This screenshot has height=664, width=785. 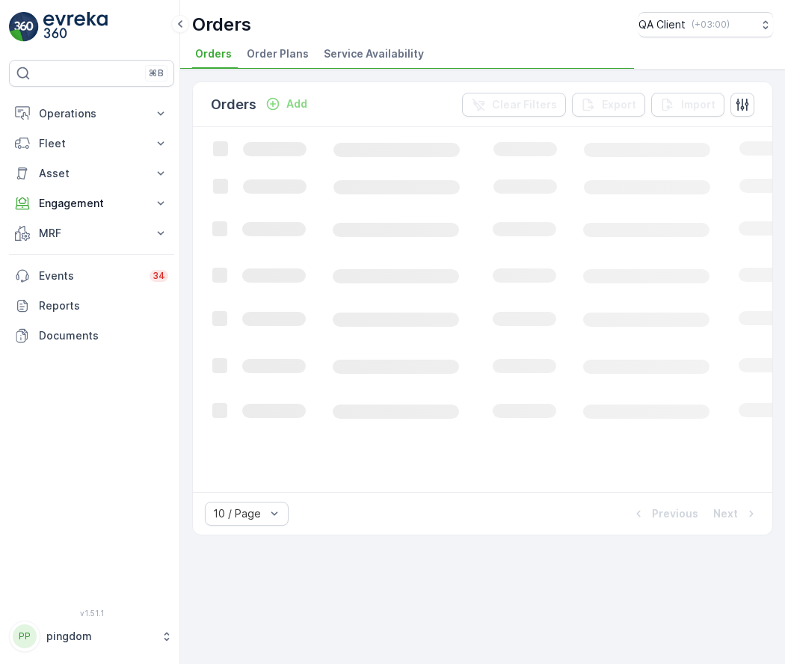 What do you see at coordinates (736, 514) in the screenshot?
I see `button: Next` at bounding box center [736, 514].